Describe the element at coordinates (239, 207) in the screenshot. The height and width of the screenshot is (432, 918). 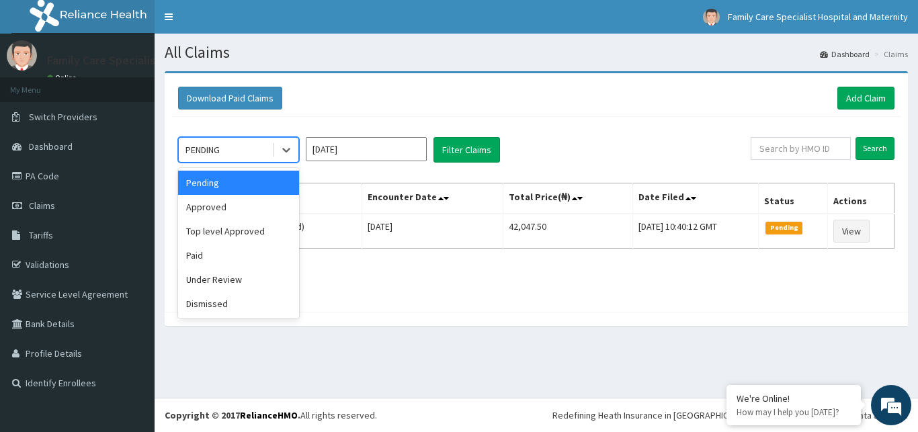
I see `div: Approved` at that location.